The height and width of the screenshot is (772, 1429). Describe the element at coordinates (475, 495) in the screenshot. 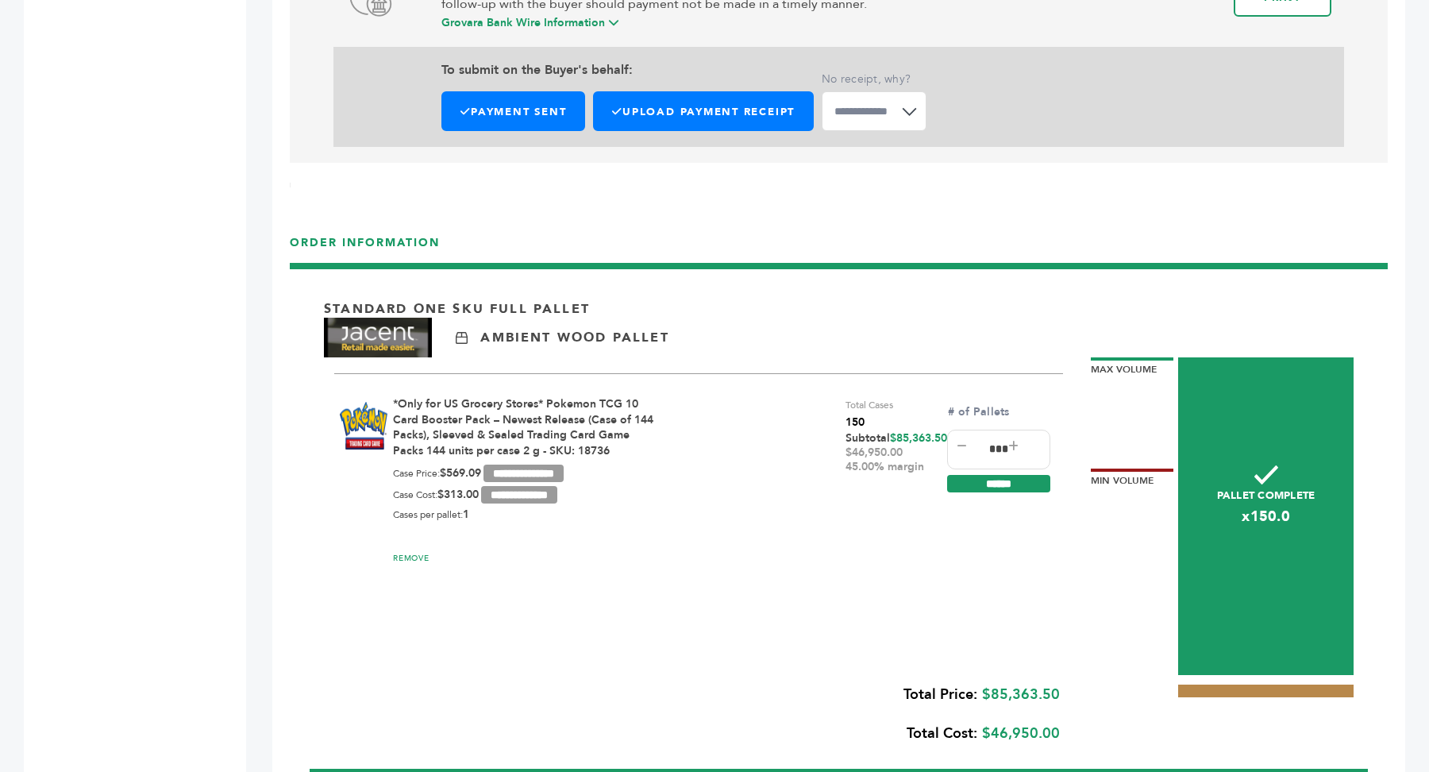

I see `div: Case Cost:` at that location.